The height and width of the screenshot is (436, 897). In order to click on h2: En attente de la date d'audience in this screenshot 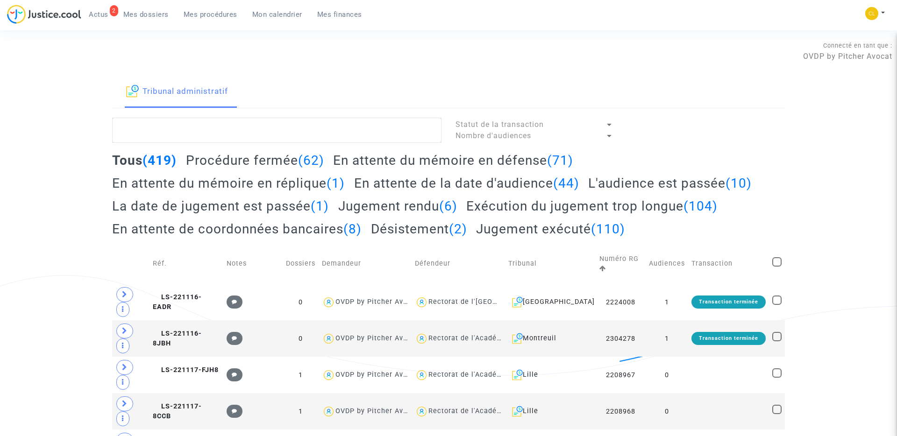, I will do `click(467, 183)`.